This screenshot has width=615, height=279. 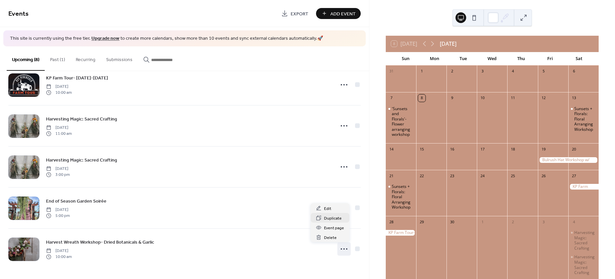 What do you see at coordinates (18, 14) in the screenshot?
I see `span: Events` at bounding box center [18, 14].